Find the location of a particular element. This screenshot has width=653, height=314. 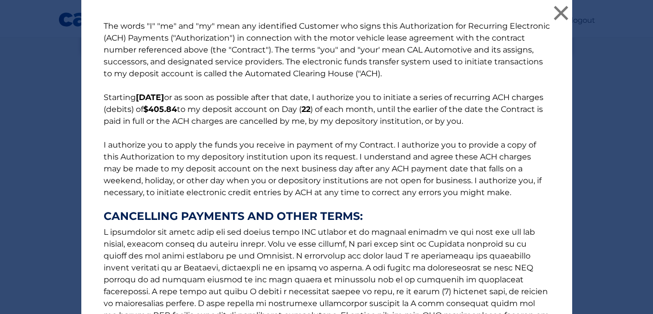

b: 22 is located at coordinates (306, 109).